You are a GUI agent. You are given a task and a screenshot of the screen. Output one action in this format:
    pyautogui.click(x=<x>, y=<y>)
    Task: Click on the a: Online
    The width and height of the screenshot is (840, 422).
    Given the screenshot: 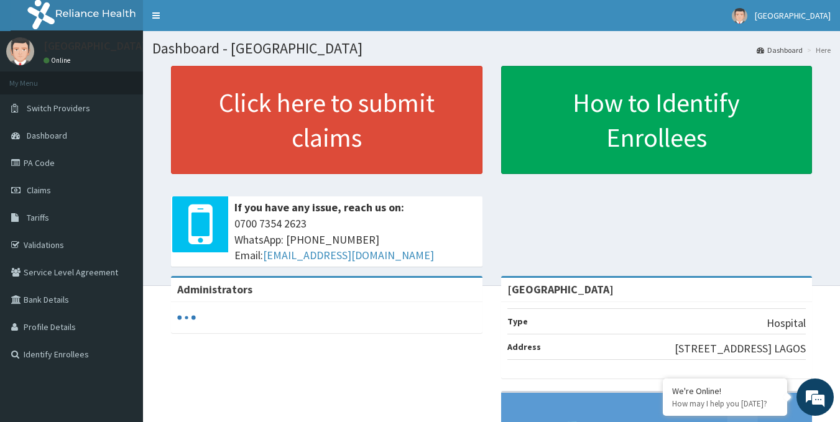 What is the action you would take?
    pyautogui.click(x=58, y=60)
    